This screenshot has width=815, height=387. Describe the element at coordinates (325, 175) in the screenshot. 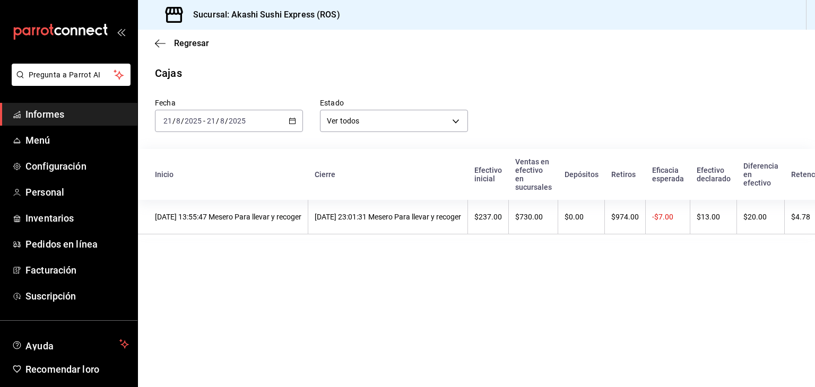

I see `font: Cierre` at that location.